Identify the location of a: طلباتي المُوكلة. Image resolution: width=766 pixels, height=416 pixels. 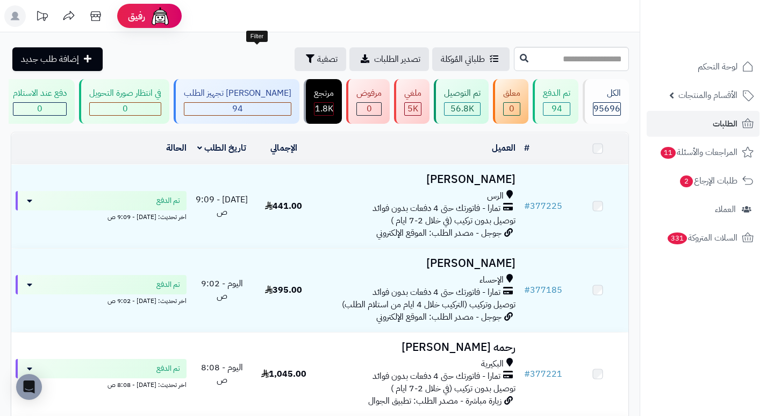
(471, 59).